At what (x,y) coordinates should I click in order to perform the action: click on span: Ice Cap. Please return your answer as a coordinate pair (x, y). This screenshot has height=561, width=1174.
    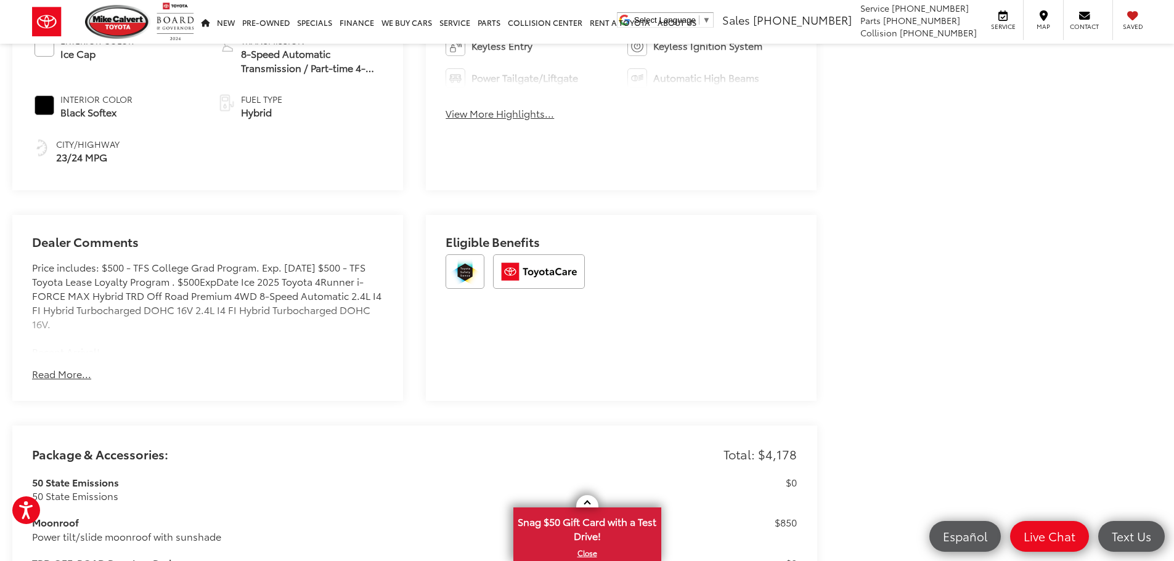
    Looking at the image, I should click on (97, 54).